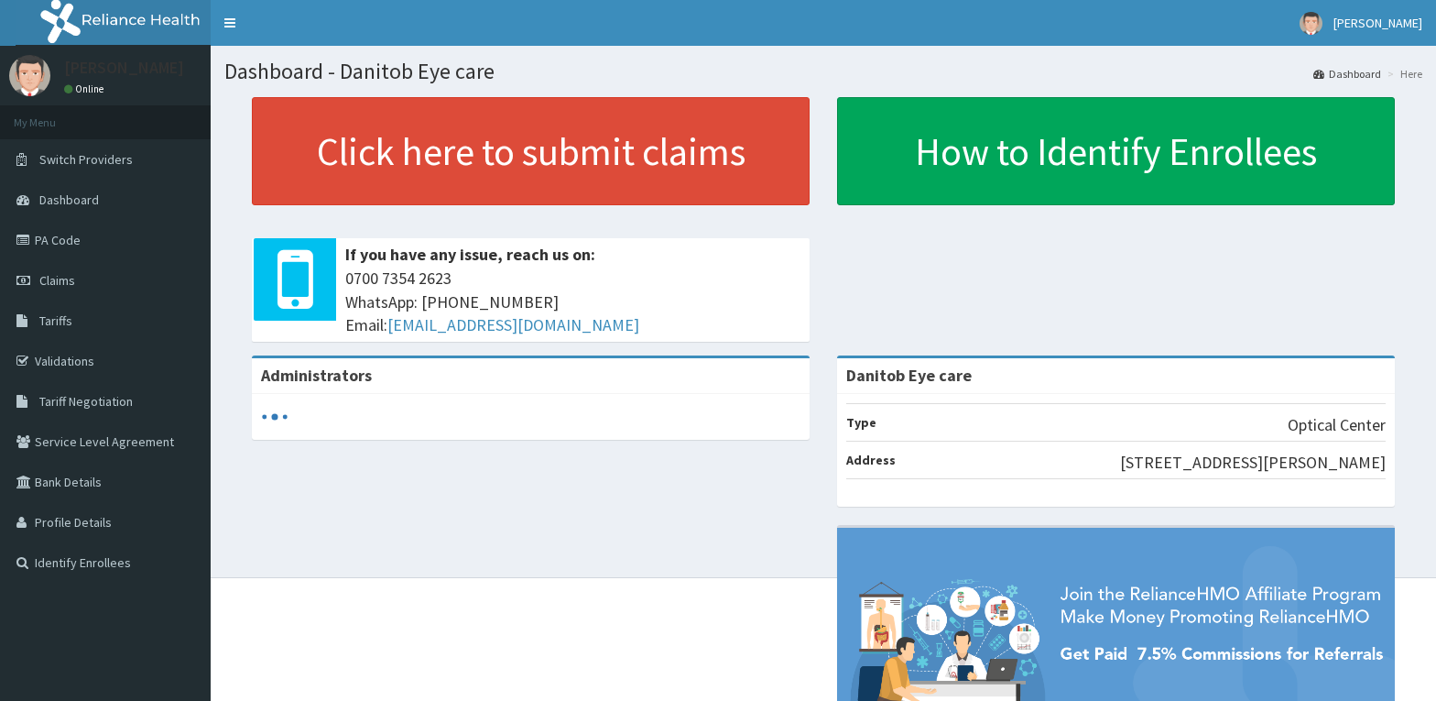 The width and height of the screenshot is (1436, 701). I want to click on strong: Danitob Eye care, so click(908, 375).